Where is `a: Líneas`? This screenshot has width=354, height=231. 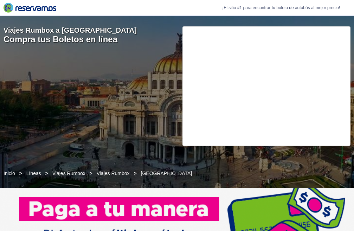 a: Líneas is located at coordinates (34, 173).